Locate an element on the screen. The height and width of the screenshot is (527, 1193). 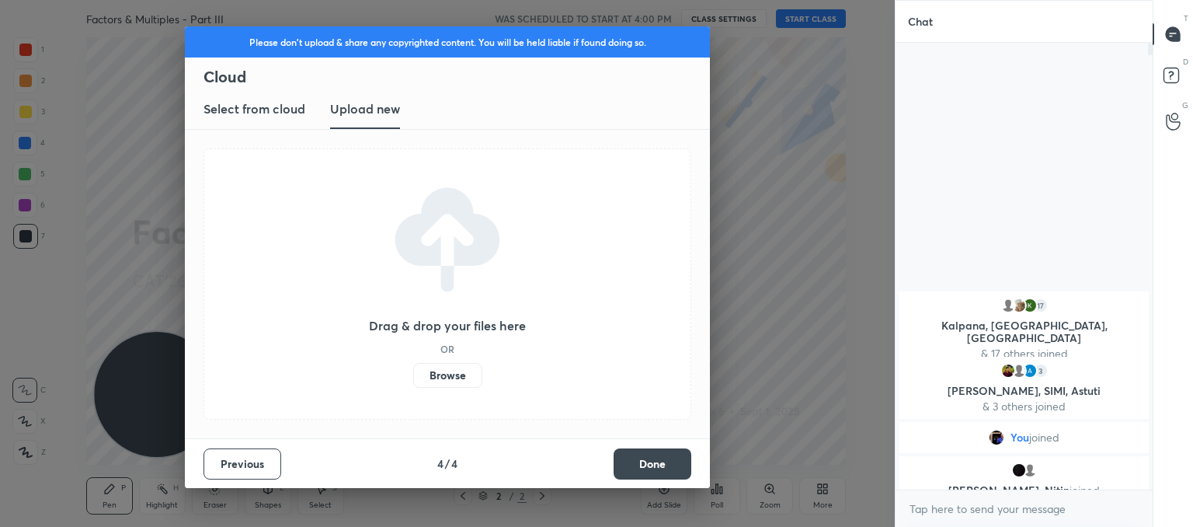
div: grid is located at coordinates (1024, 389).